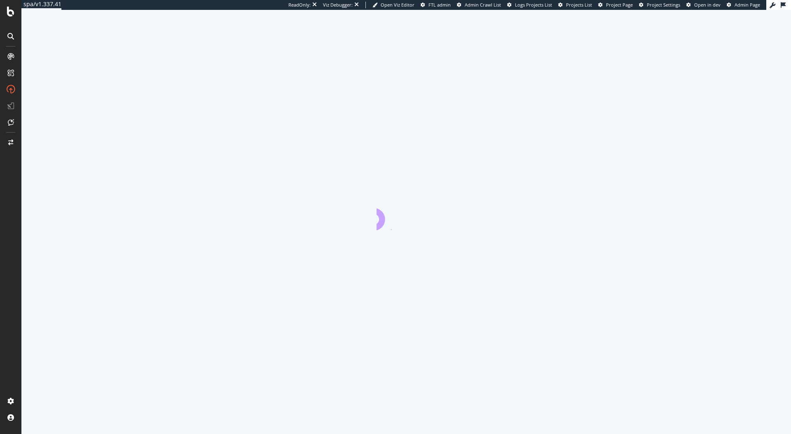 The height and width of the screenshot is (434, 791). I want to click on a: Project Settings, so click(659, 5).